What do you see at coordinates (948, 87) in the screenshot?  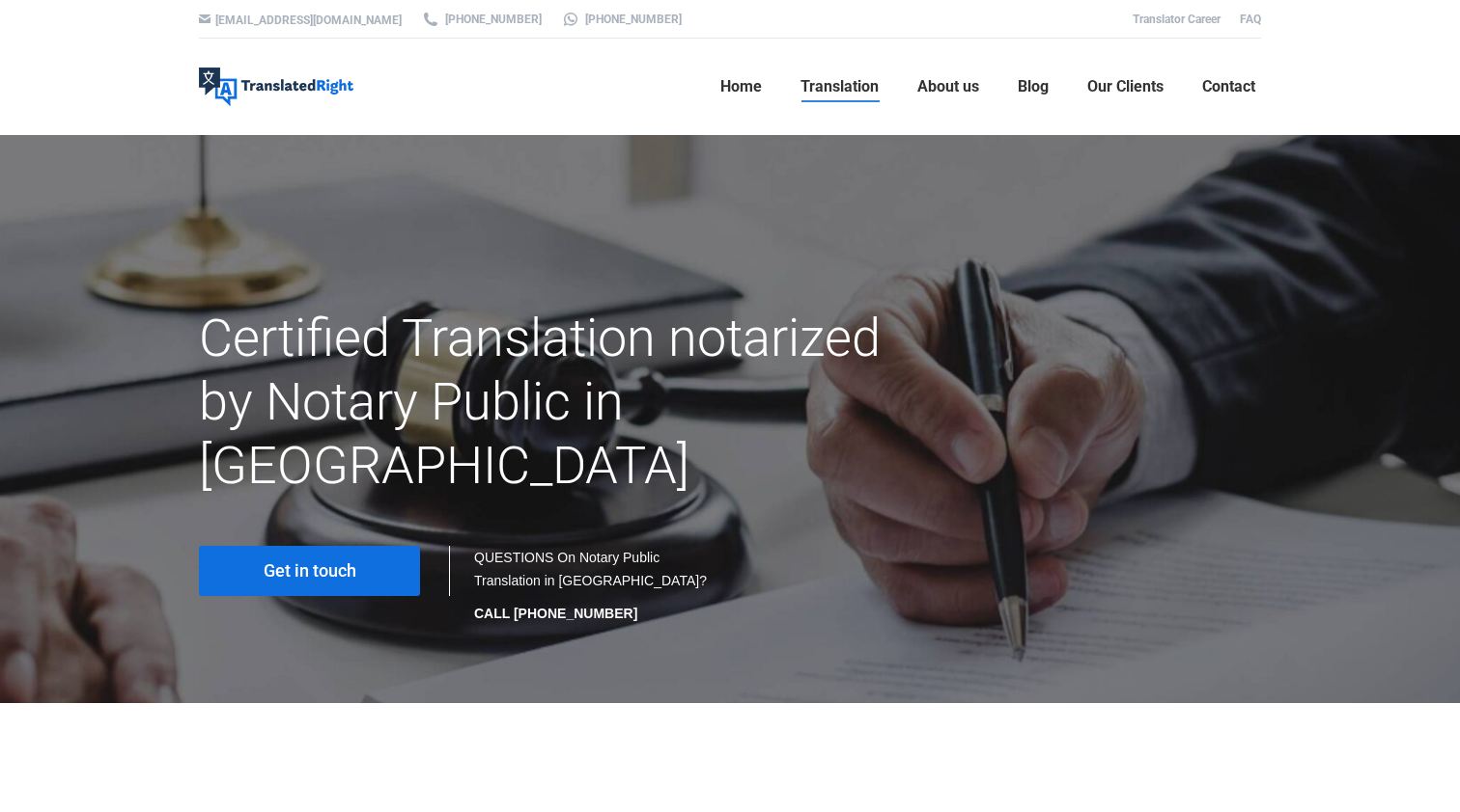 I see `a: About us` at bounding box center [948, 87].